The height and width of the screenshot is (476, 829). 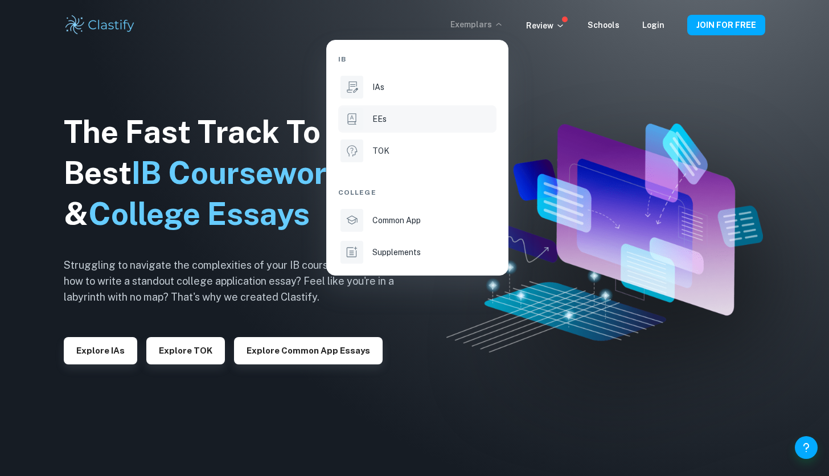 What do you see at coordinates (396, 220) in the screenshot?
I see `p: Common App` at bounding box center [396, 220].